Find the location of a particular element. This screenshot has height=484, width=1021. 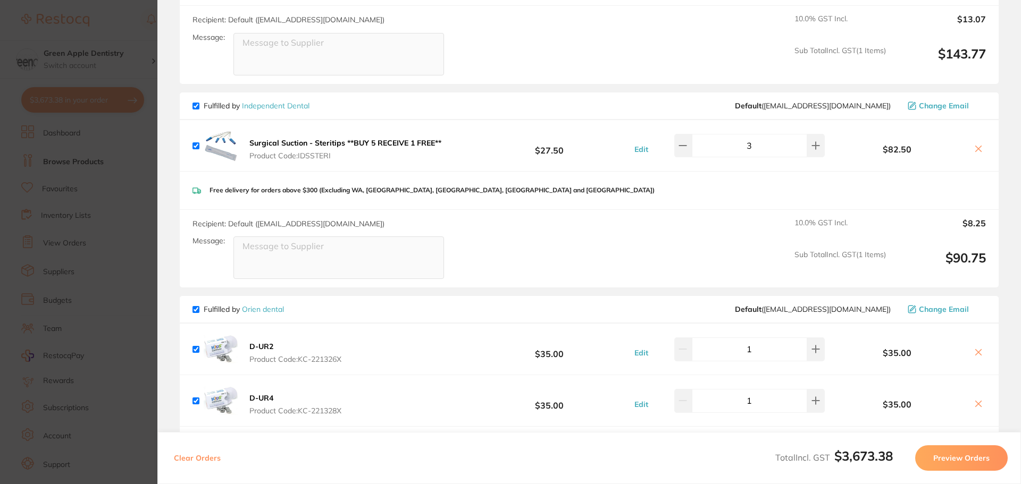

img: dmJhYmMxOQ is located at coordinates (221, 401).